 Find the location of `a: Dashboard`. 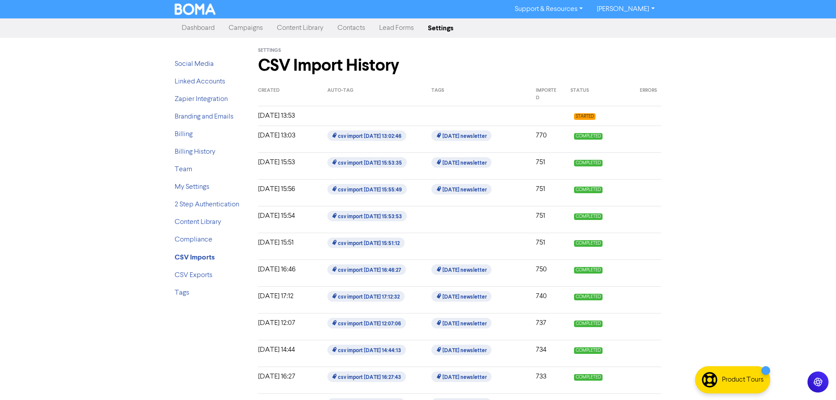

a: Dashboard is located at coordinates (198, 28).